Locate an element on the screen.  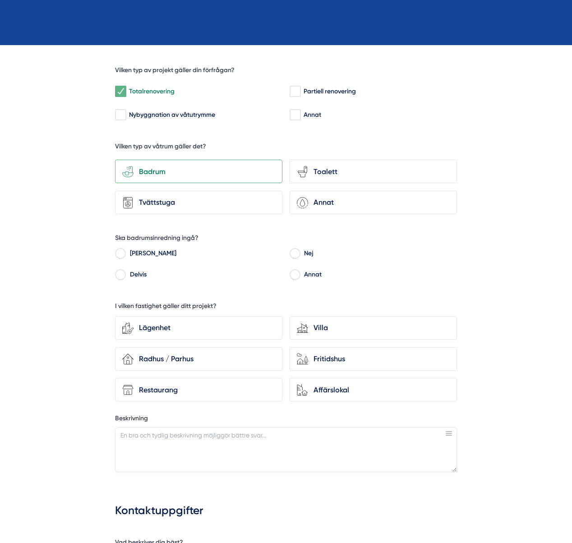
h5: Ska badrumsinredning ingå? is located at coordinates (157, 239).